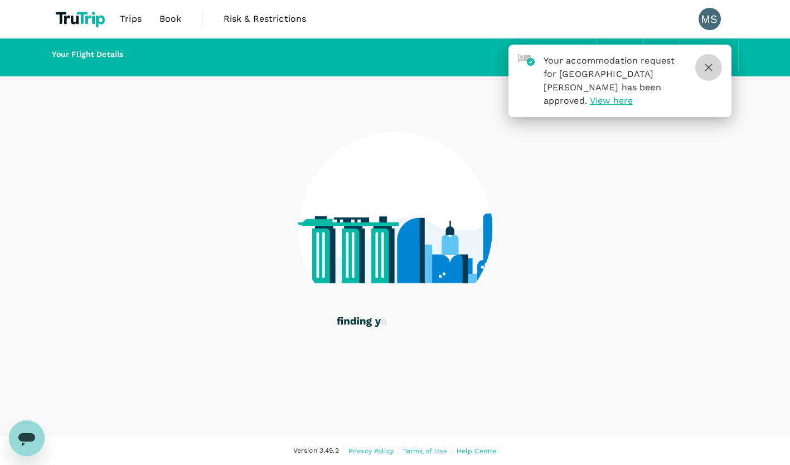  I want to click on span: Terms of Use, so click(425, 451).